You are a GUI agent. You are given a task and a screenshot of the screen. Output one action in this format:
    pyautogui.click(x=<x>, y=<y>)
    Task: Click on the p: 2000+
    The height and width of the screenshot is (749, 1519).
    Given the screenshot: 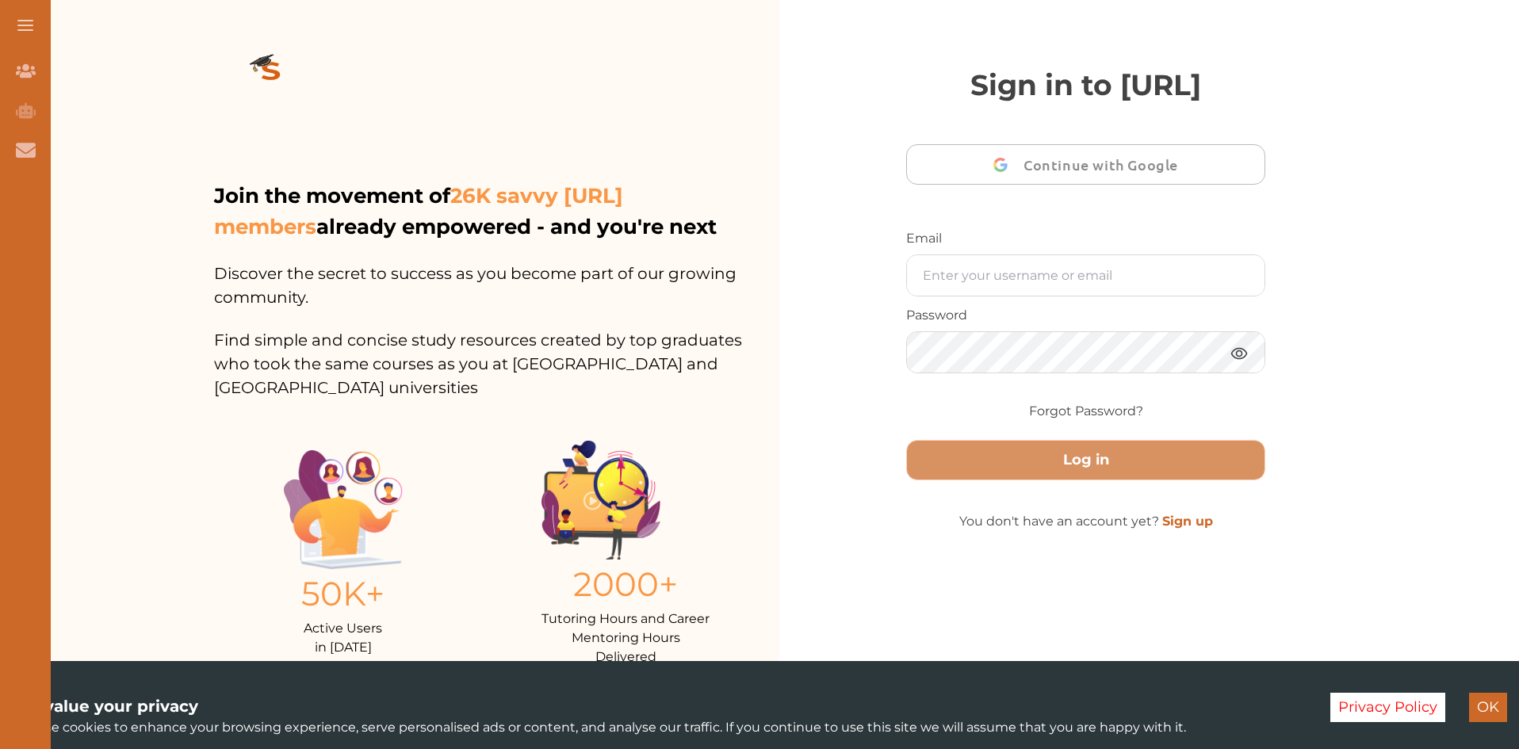 What is the action you would take?
    pyautogui.click(x=625, y=584)
    